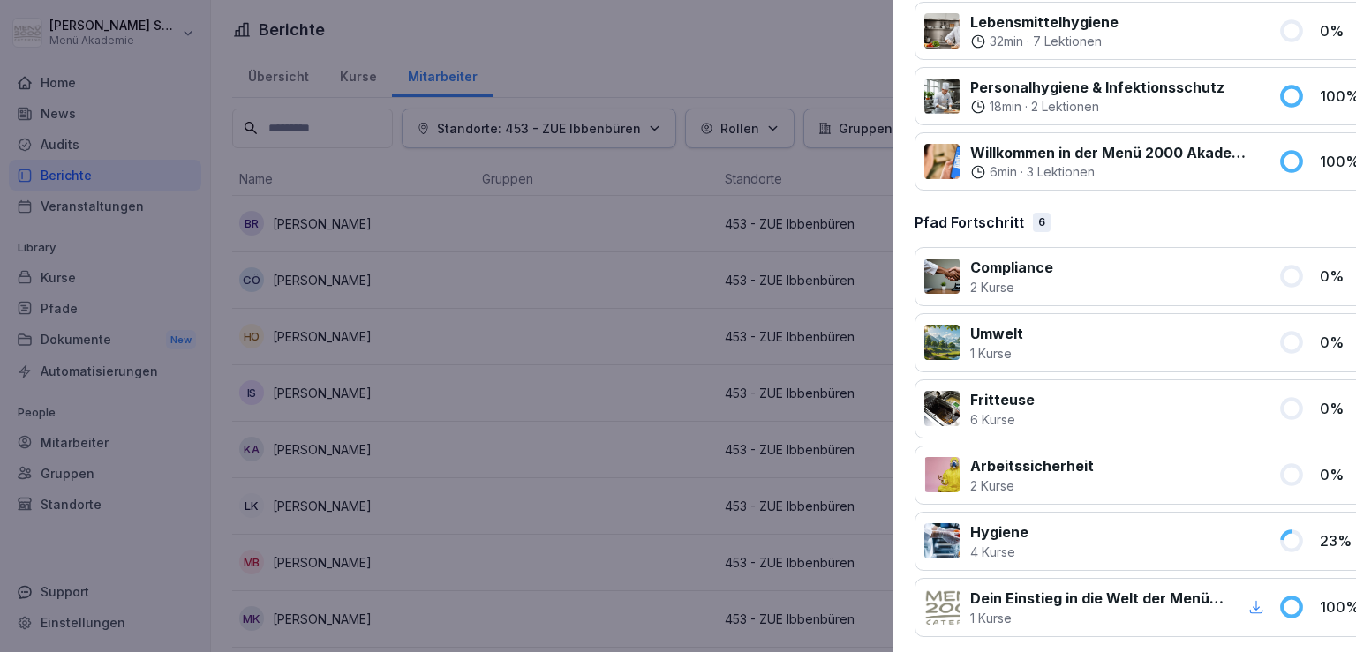 The height and width of the screenshot is (652, 1356). Describe the element at coordinates (969, 222) in the screenshot. I see `p: Pfad Fortschritt` at that location.